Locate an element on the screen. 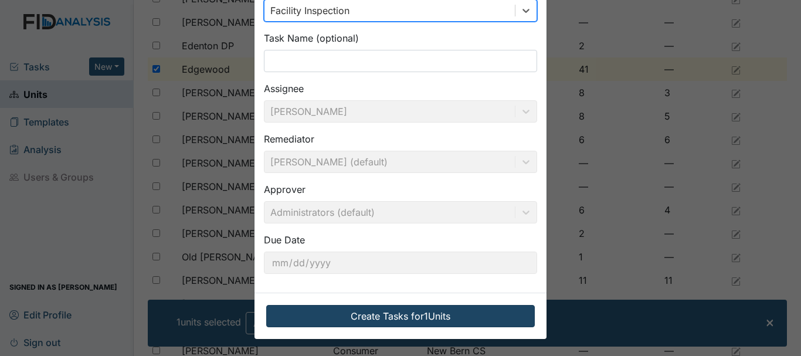  label: Approver is located at coordinates (284, 189).